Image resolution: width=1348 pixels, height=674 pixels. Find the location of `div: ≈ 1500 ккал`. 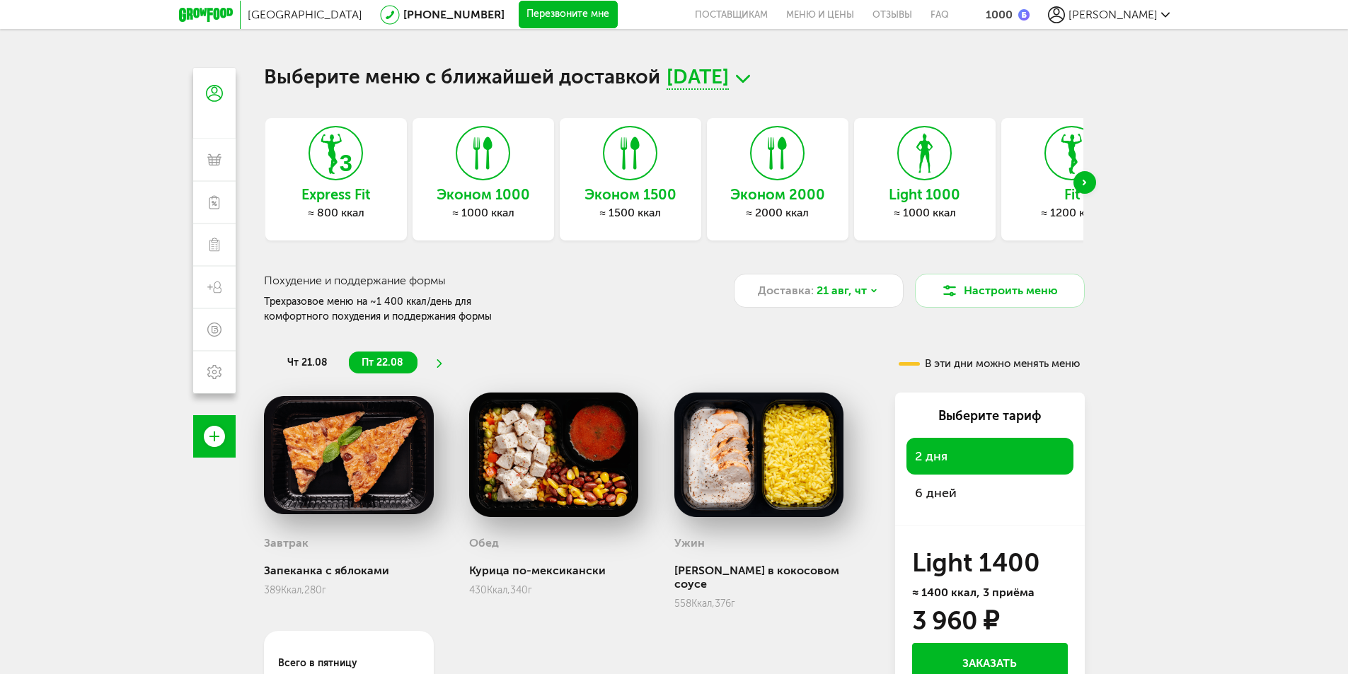

div: ≈ 1500 ккал is located at coordinates (631, 213).